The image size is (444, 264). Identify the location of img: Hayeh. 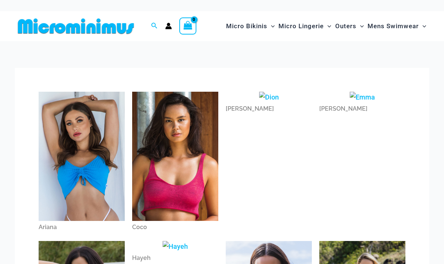
(175, 246).